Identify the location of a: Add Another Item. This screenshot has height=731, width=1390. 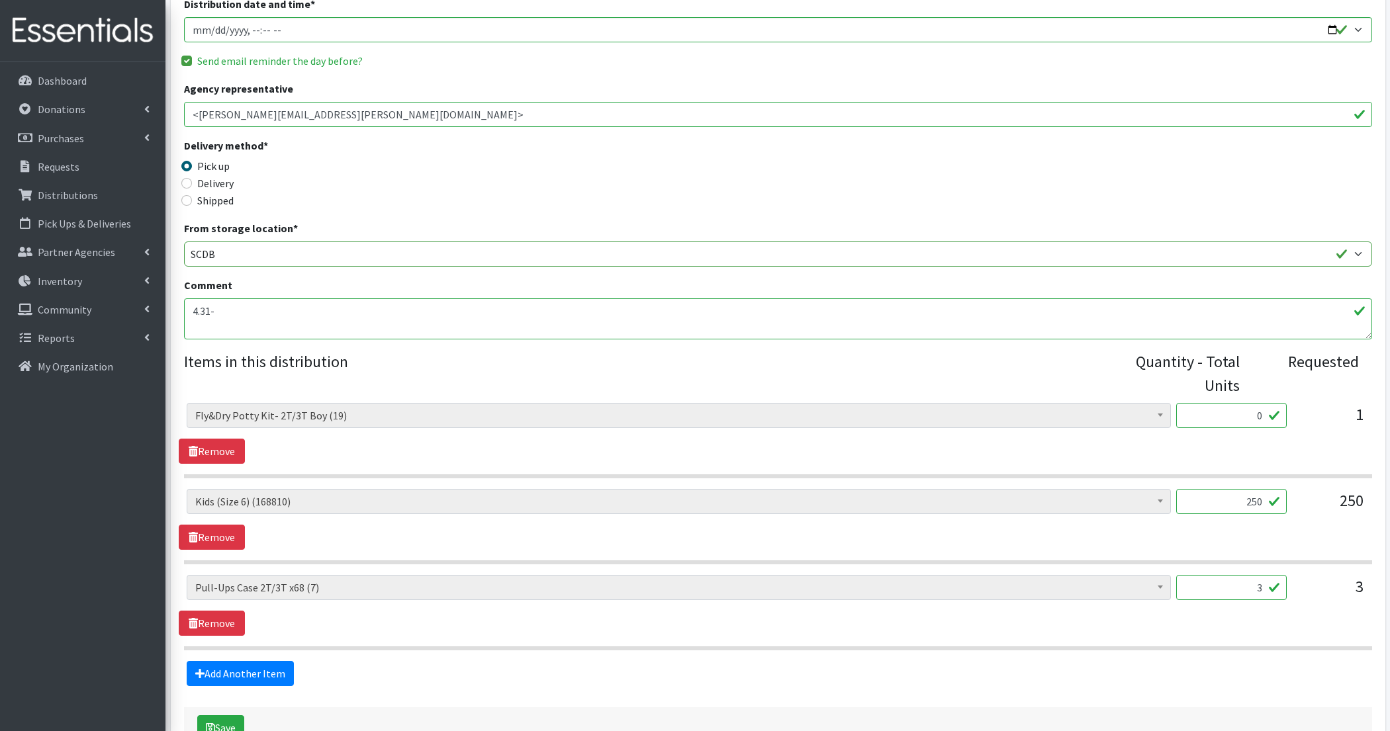
(240, 674).